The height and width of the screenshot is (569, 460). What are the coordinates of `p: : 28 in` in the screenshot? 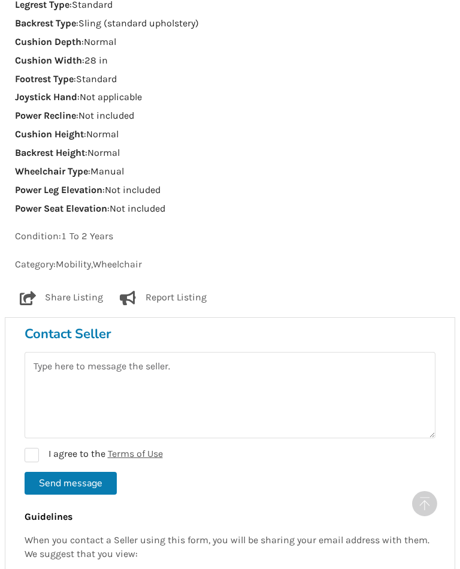 It's located at (230, 61).